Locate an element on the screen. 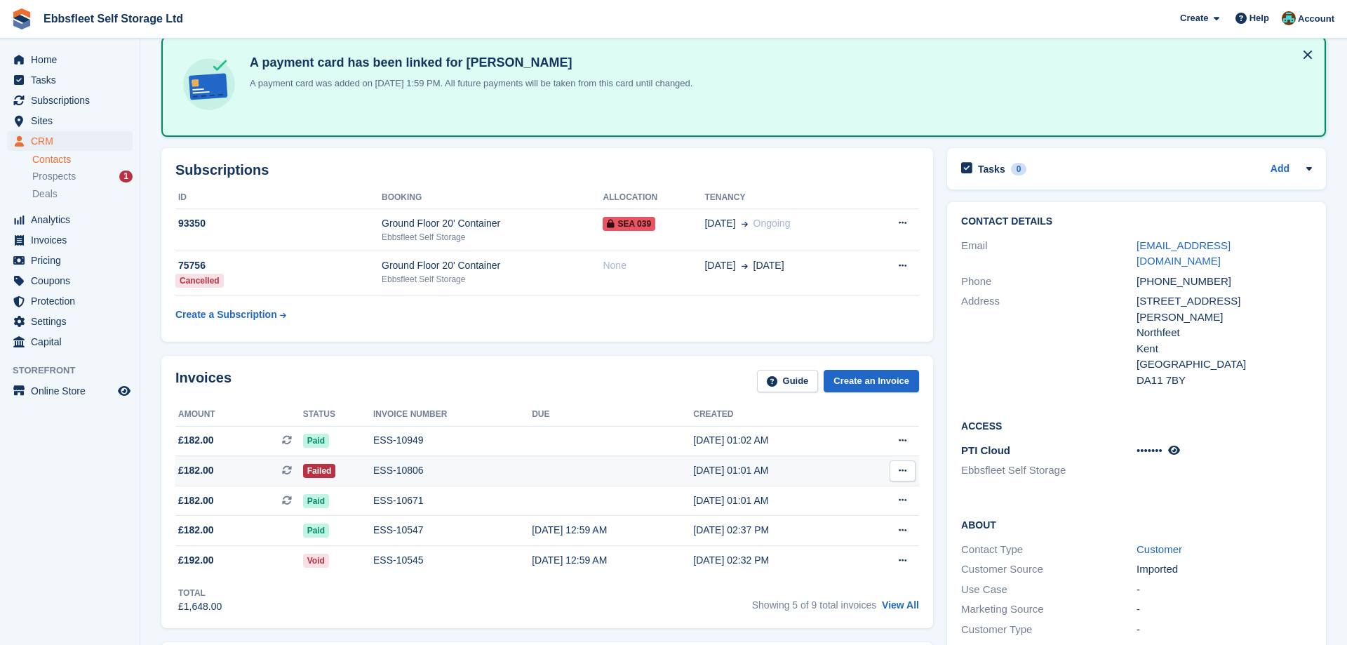  span: Analytics is located at coordinates (73, 220).